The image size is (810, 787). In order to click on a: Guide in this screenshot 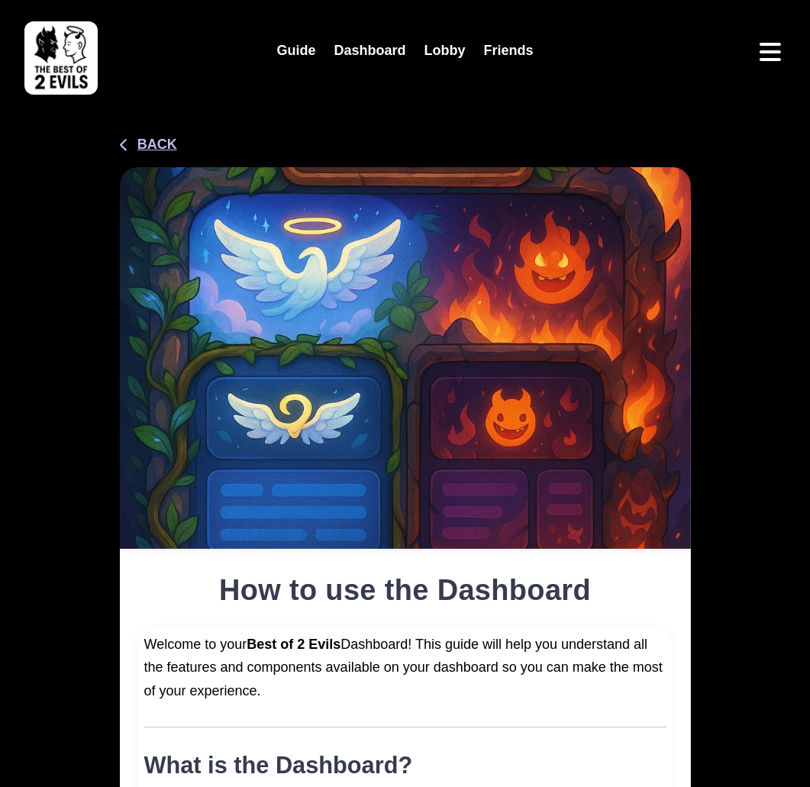, I will do `click(296, 50)`.